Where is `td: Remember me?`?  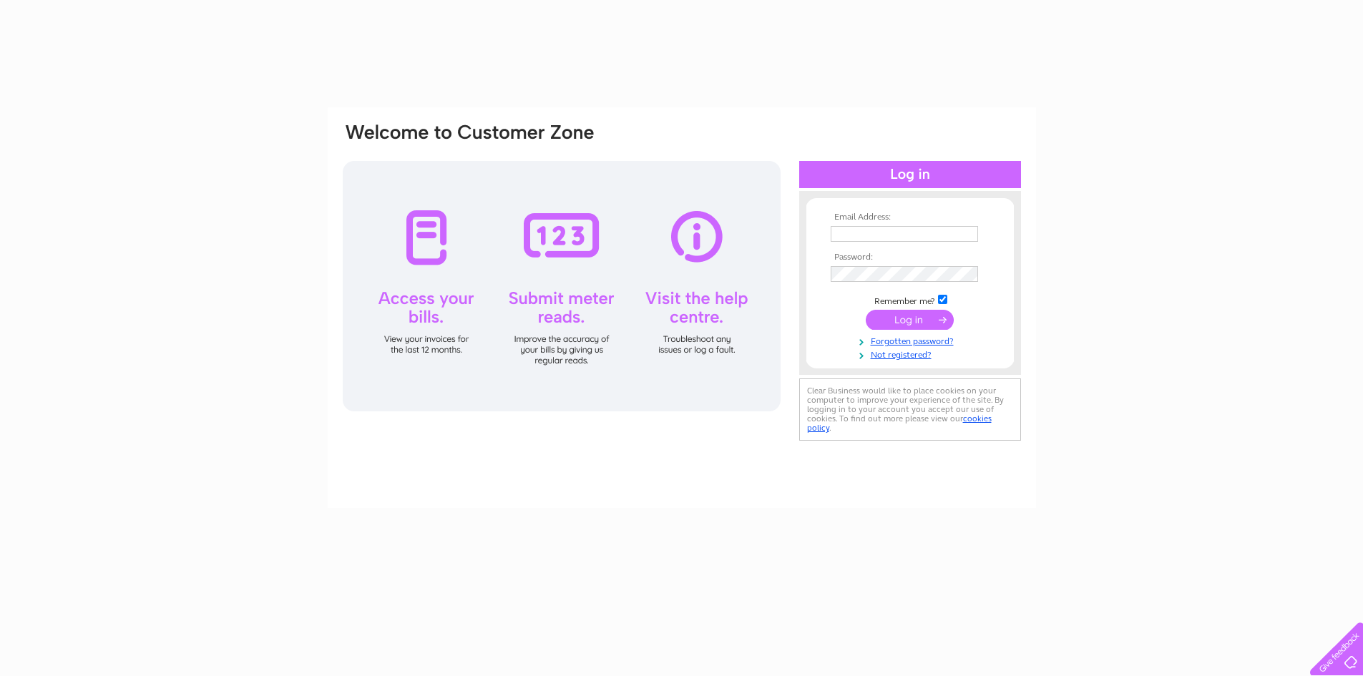 td: Remember me? is located at coordinates (910, 300).